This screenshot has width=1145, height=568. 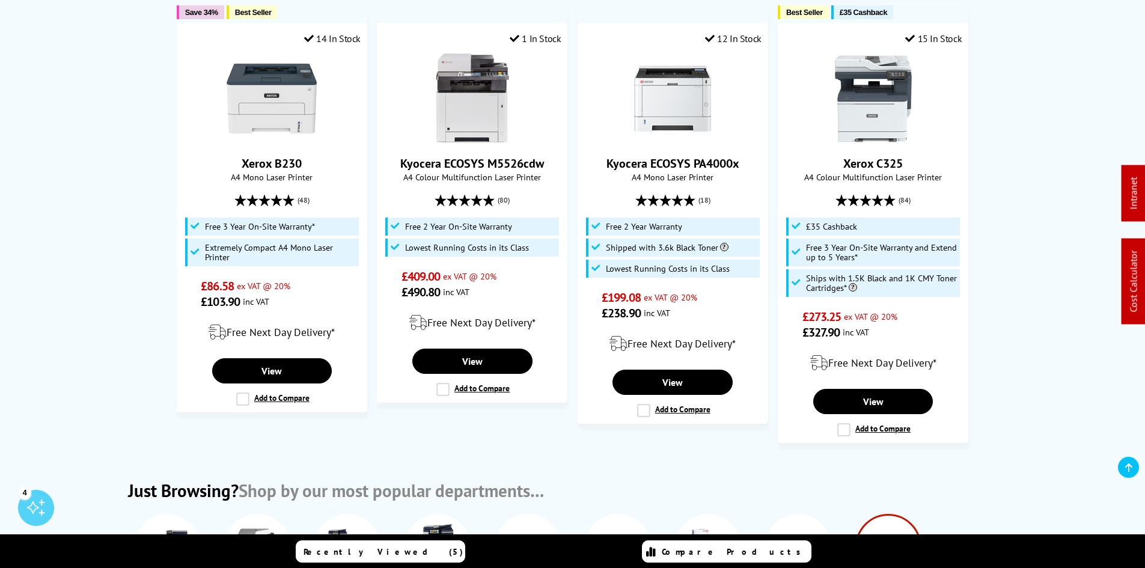 What do you see at coordinates (673, 99) in the screenshot?
I see `img: Kyocera ECOSYS PA4000x` at bounding box center [673, 99].